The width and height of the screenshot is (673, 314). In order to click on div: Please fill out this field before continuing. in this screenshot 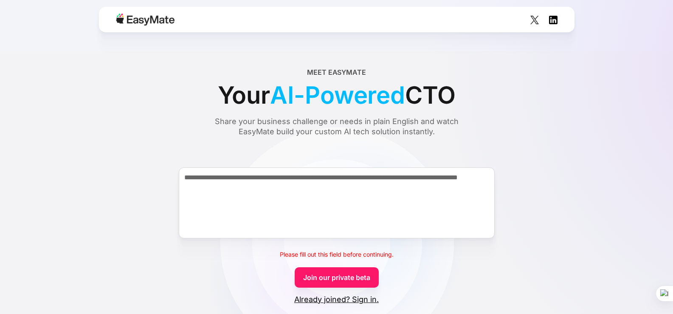, I will do `click(337, 254)`.